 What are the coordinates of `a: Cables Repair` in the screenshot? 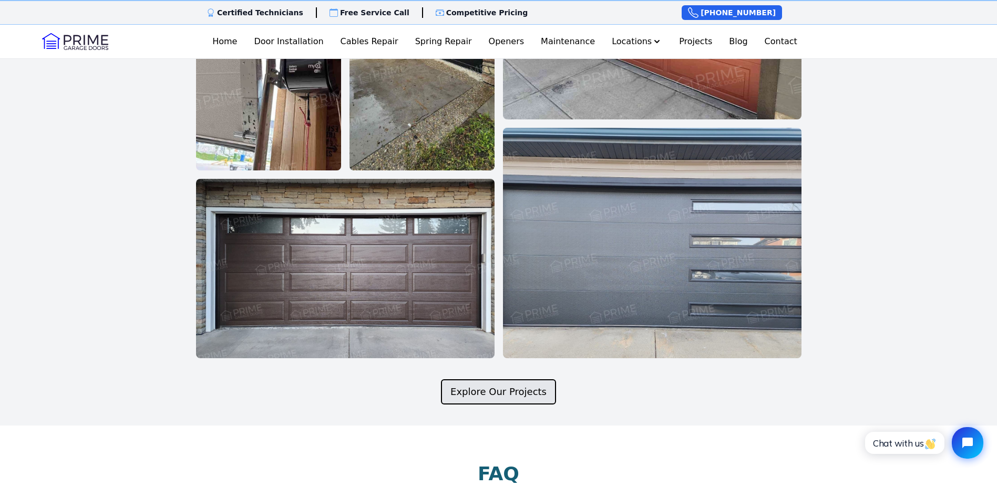 It's located at (370, 42).